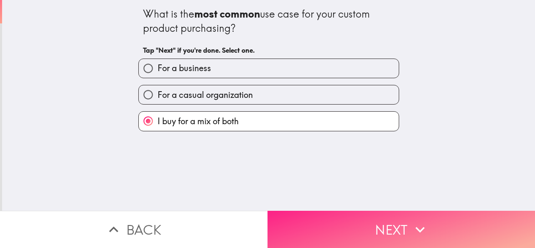 The height and width of the screenshot is (248, 535). I want to click on b: most common, so click(227, 14).